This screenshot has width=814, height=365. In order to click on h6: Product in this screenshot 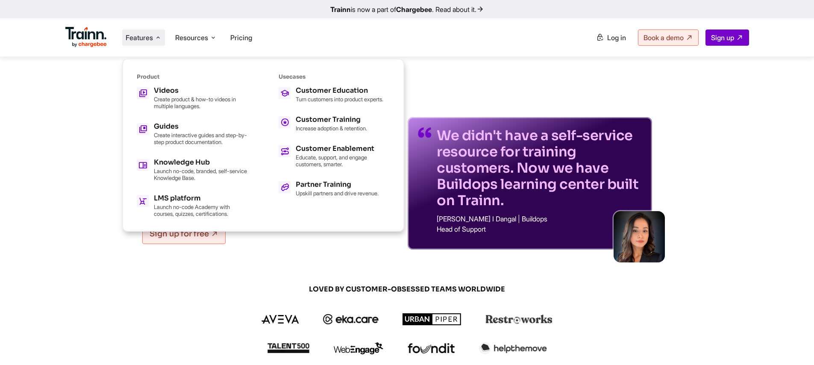, I will do `click(192, 77)`.